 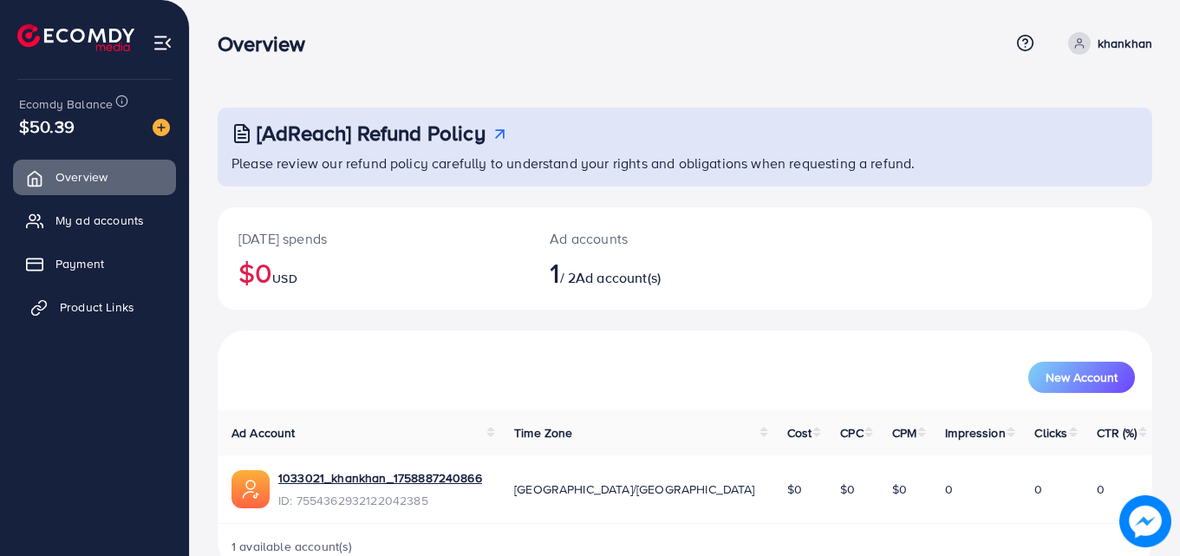 I want to click on span: Ecomdy Balance, so click(x=66, y=104).